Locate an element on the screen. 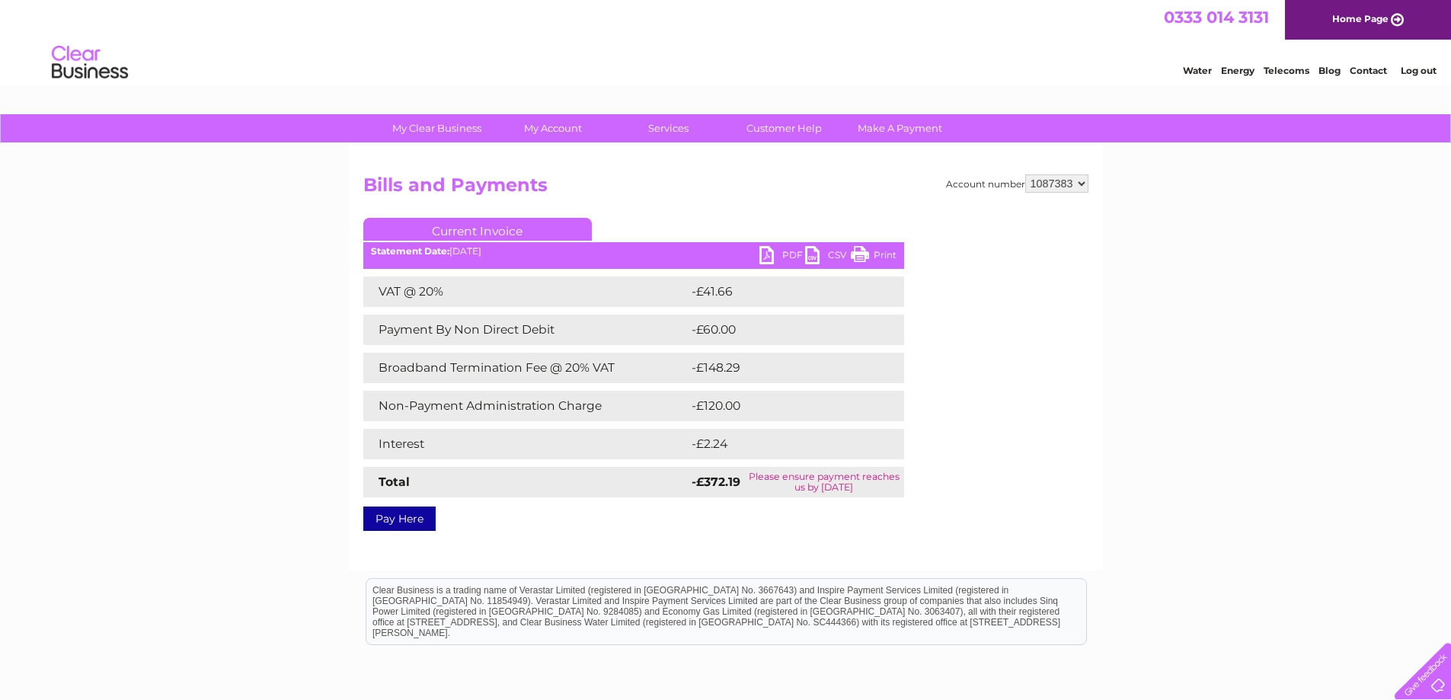  a: My Clear Business is located at coordinates (436, 128).